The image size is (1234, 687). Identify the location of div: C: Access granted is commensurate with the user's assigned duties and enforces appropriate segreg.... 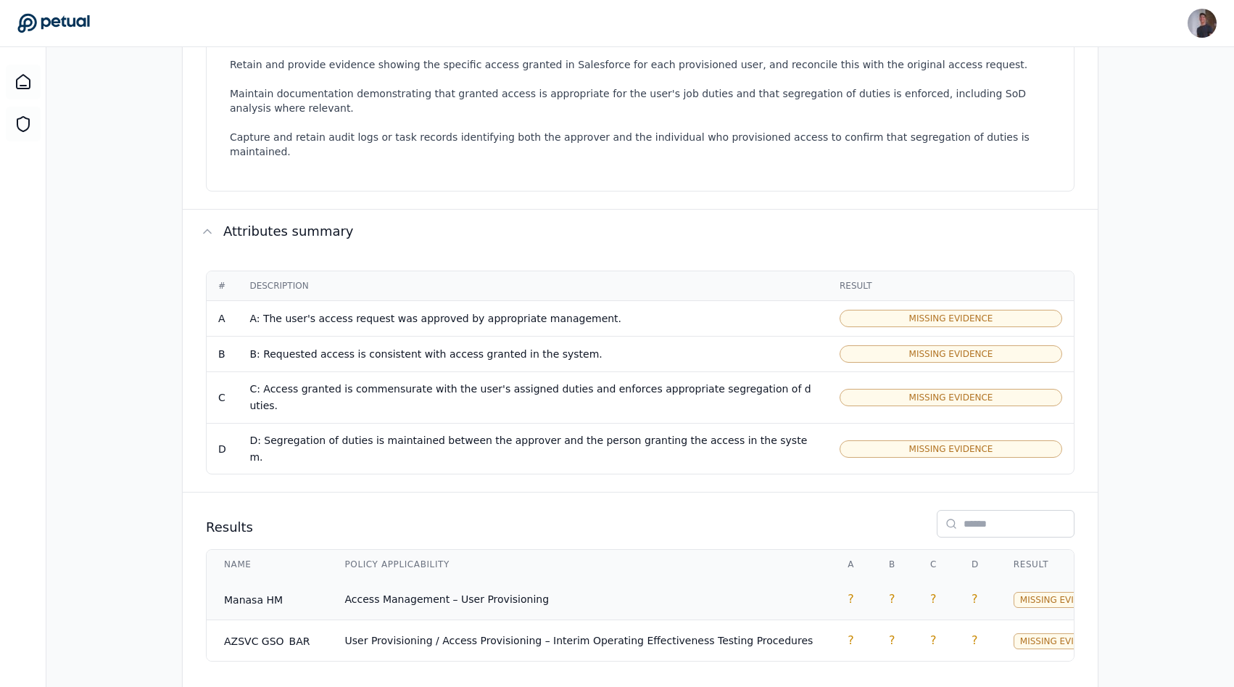
(533, 397).